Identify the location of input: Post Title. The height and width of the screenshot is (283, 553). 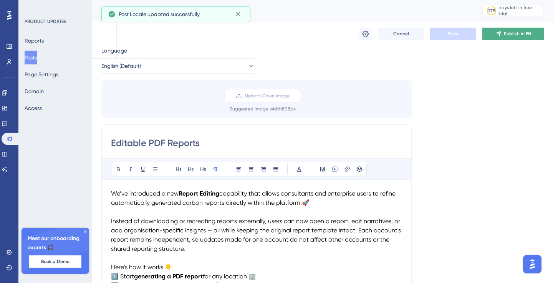
(256, 143).